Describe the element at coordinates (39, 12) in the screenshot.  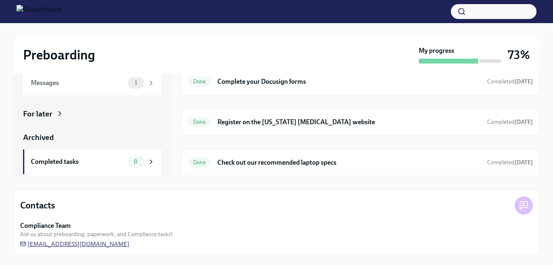
I see `img: CharlieHealth` at that location.